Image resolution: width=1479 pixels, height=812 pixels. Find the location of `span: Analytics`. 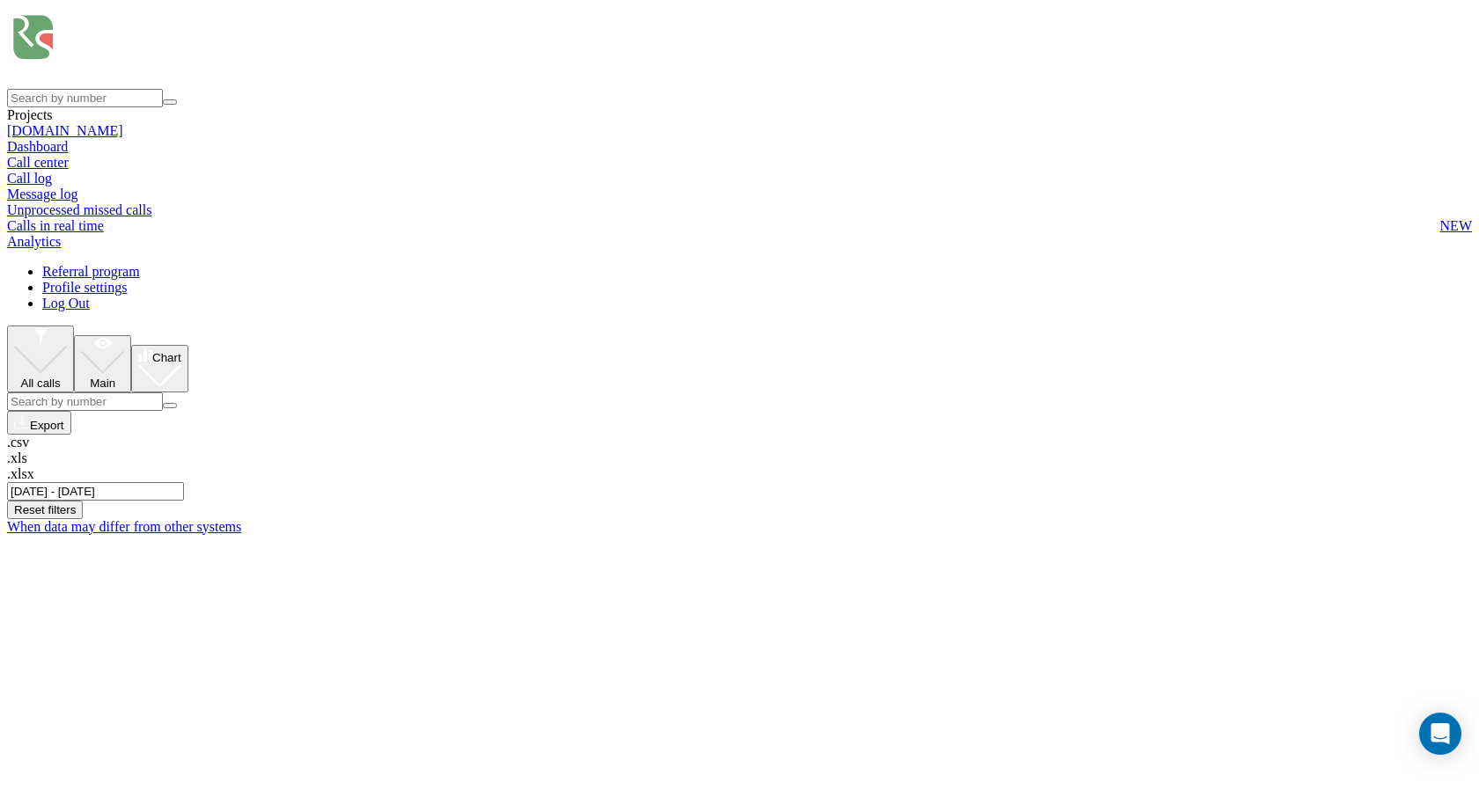

span: Analytics is located at coordinates (34, 241).